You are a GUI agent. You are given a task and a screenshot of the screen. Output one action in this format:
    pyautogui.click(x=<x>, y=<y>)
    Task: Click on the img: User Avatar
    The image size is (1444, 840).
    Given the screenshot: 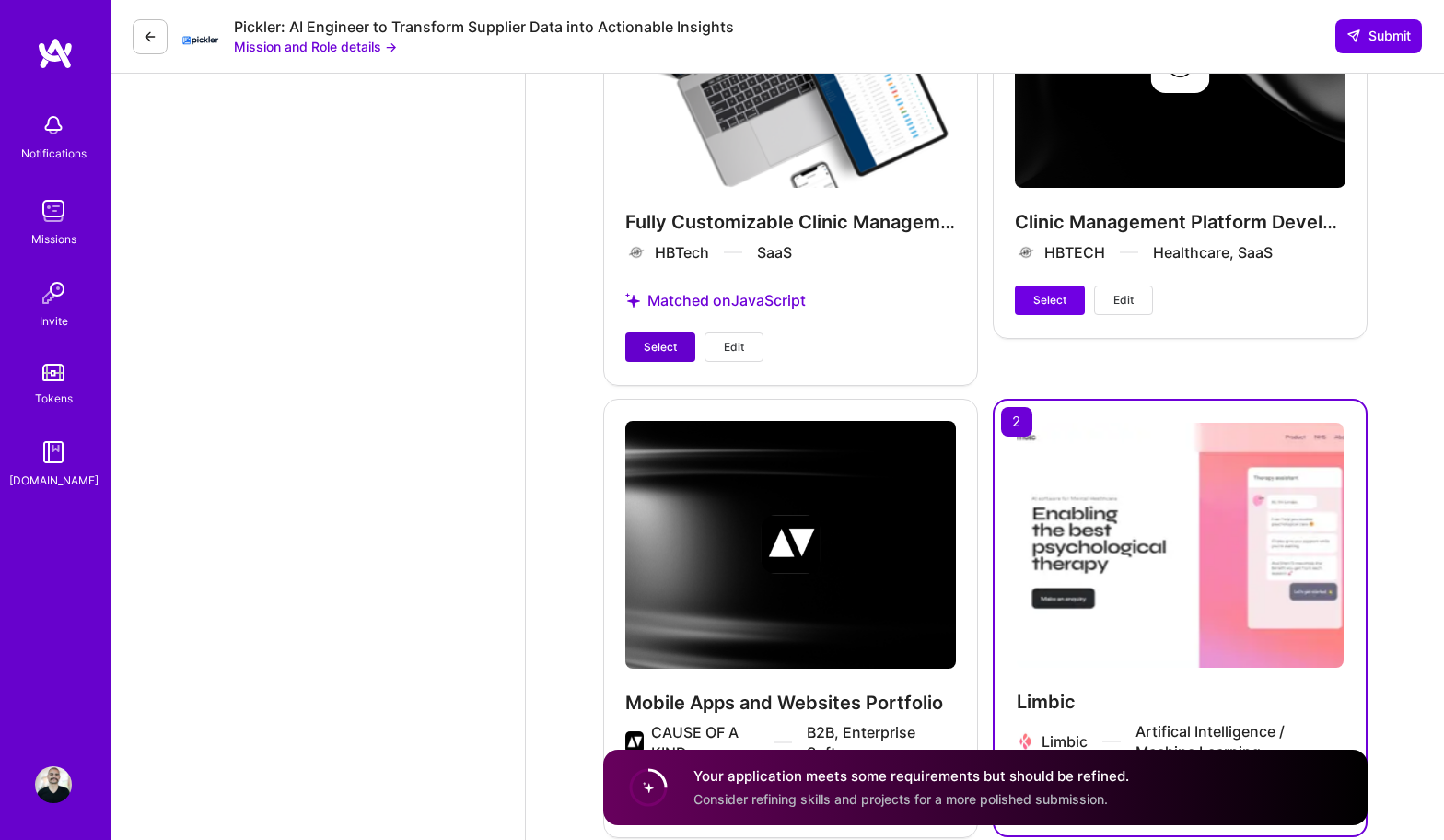 What is the action you would take?
    pyautogui.click(x=54, y=784)
    